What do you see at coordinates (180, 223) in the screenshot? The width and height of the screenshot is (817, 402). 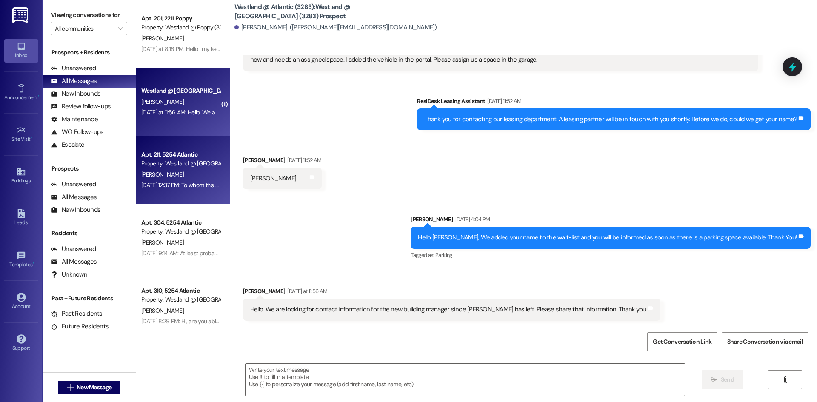 I see `div: Apt. 304, 5254 Atlantic` at bounding box center [180, 223].